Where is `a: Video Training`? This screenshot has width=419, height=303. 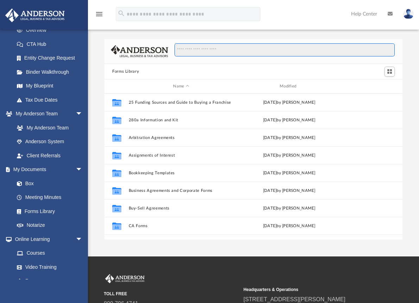
a: Video Training is located at coordinates (48, 267).